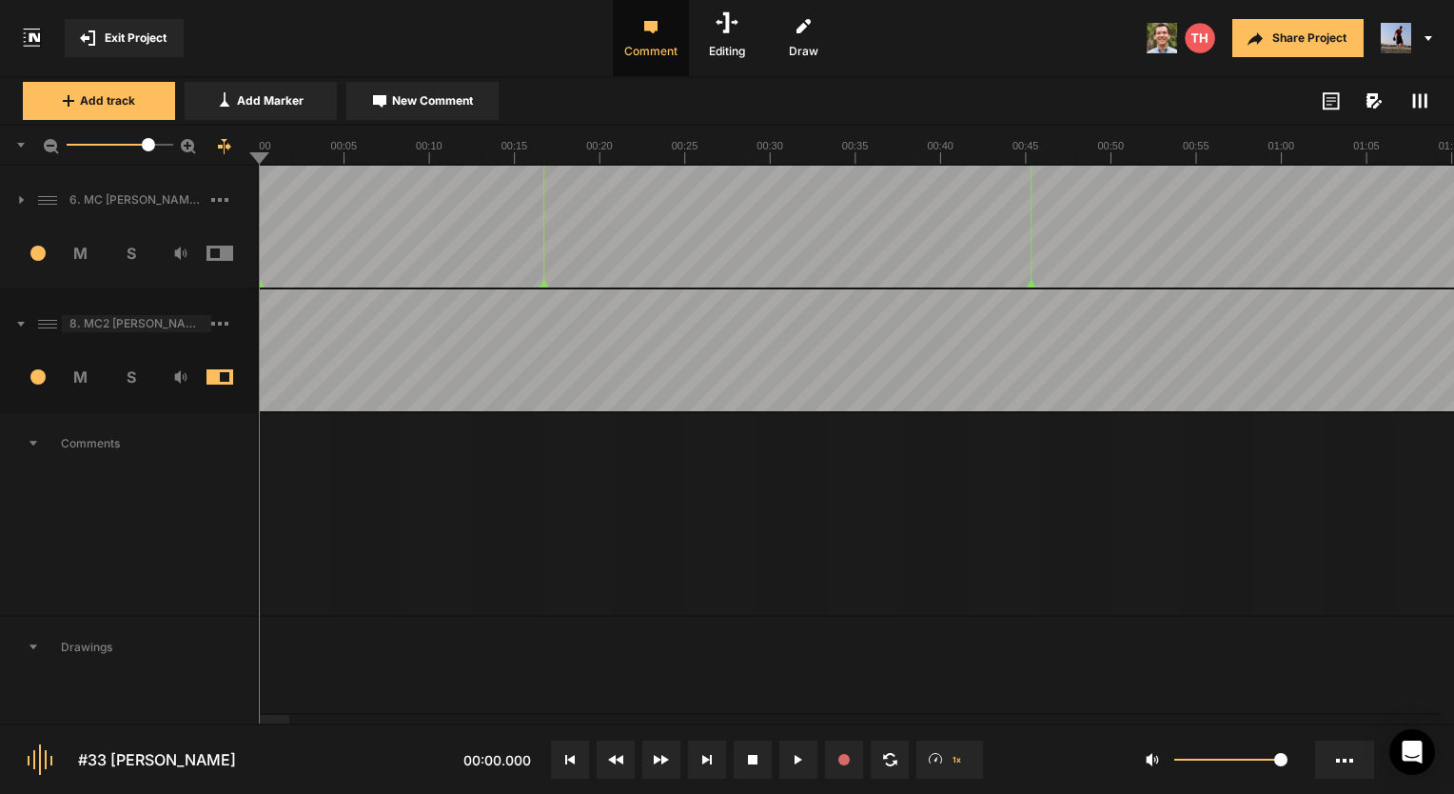 This screenshot has width=1454, height=794. What do you see at coordinates (1367, 146) in the screenshot?
I see `text: 01:05` at bounding box center [1367, 146].